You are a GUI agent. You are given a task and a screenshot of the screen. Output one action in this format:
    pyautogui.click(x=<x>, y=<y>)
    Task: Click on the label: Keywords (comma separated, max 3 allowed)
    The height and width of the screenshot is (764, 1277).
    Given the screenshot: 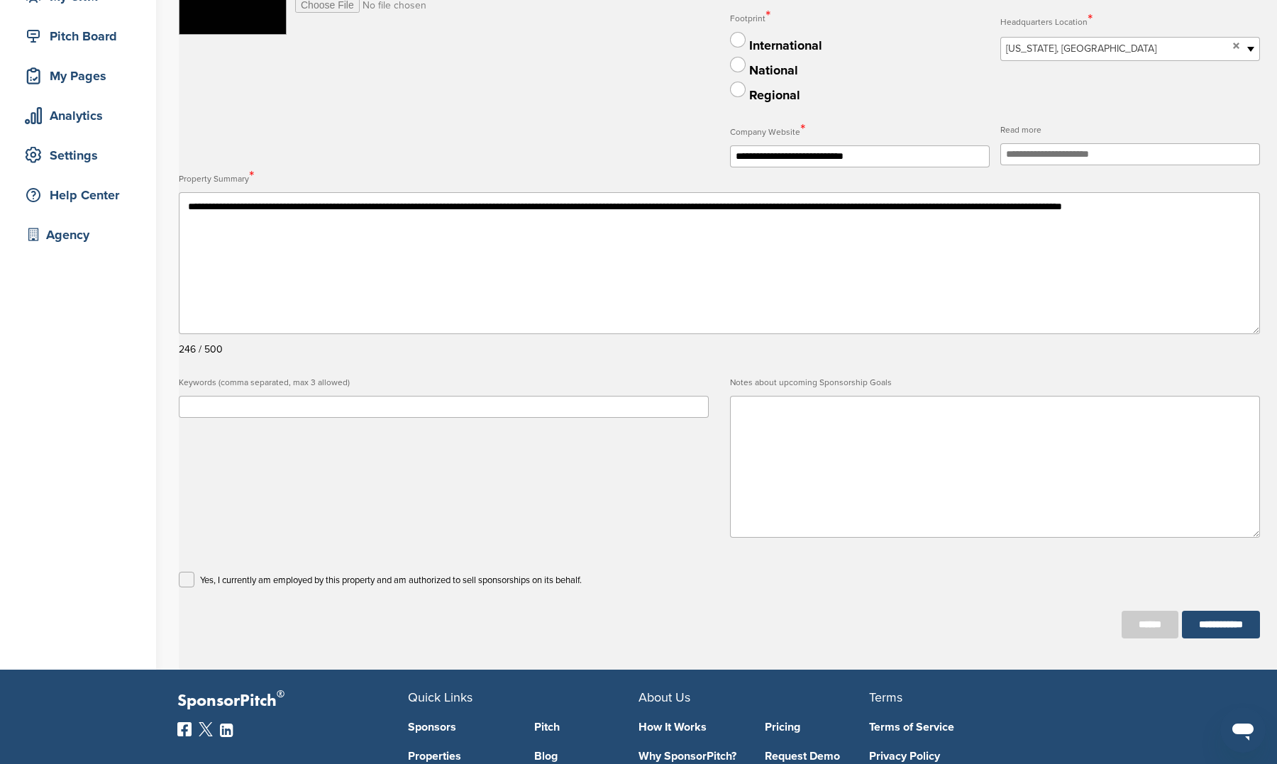 What is the action you would take?
    pyautogui.click(x=443, y=382)
    